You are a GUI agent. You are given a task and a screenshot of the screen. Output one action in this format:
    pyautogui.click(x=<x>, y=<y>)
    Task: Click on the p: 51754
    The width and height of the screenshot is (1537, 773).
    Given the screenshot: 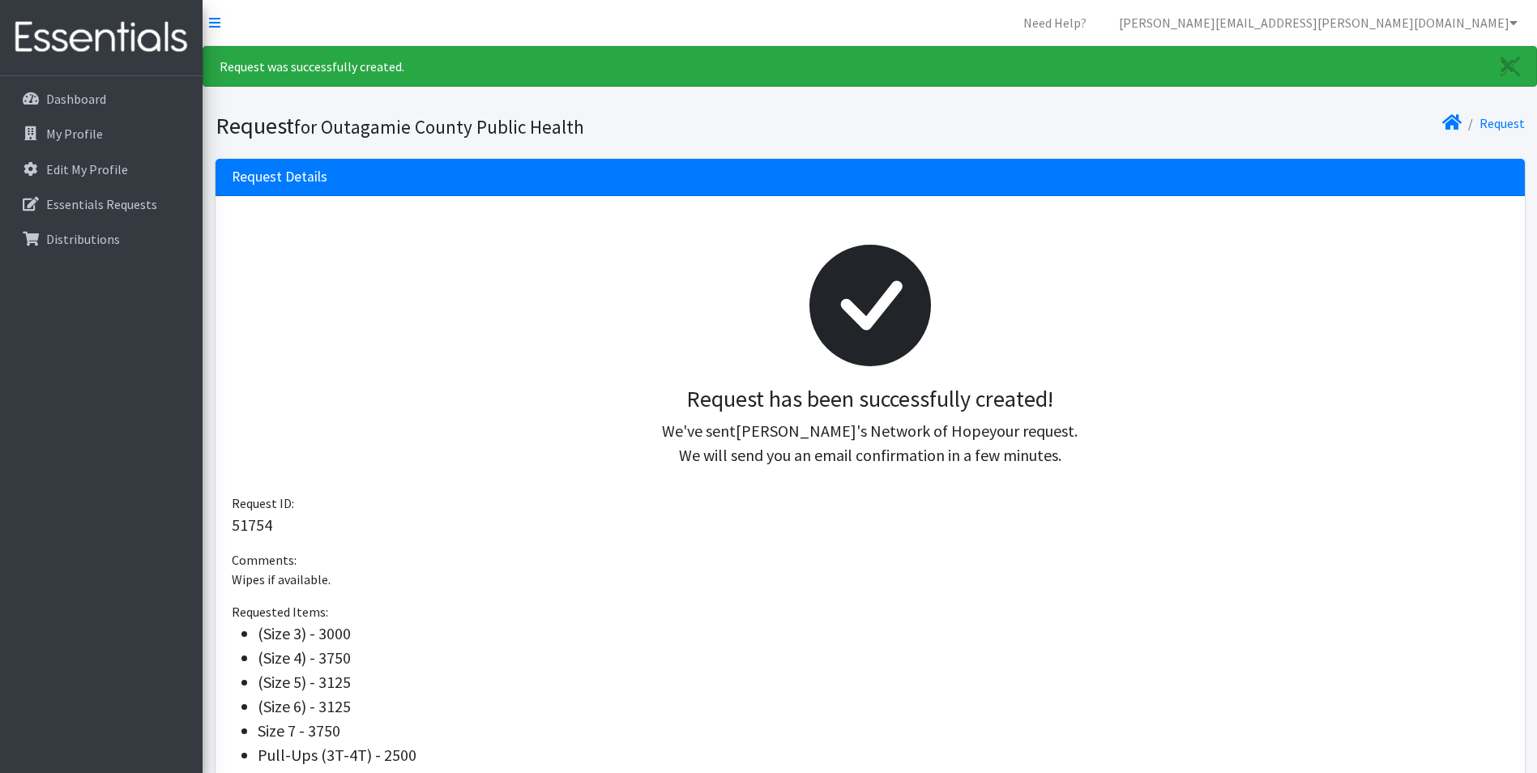 What is the action you would take?
    pyautogui.click(x=870, y=525)
    